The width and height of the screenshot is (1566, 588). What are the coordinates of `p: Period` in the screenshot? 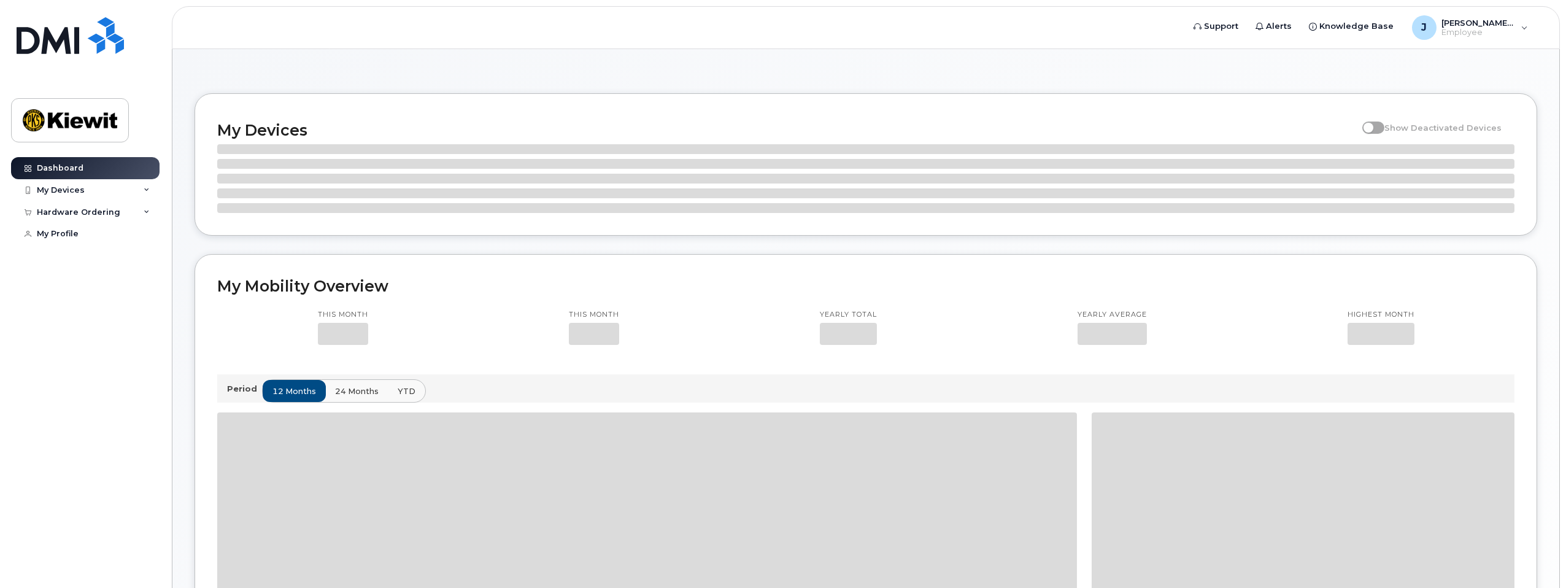 It's located at (244, 389).